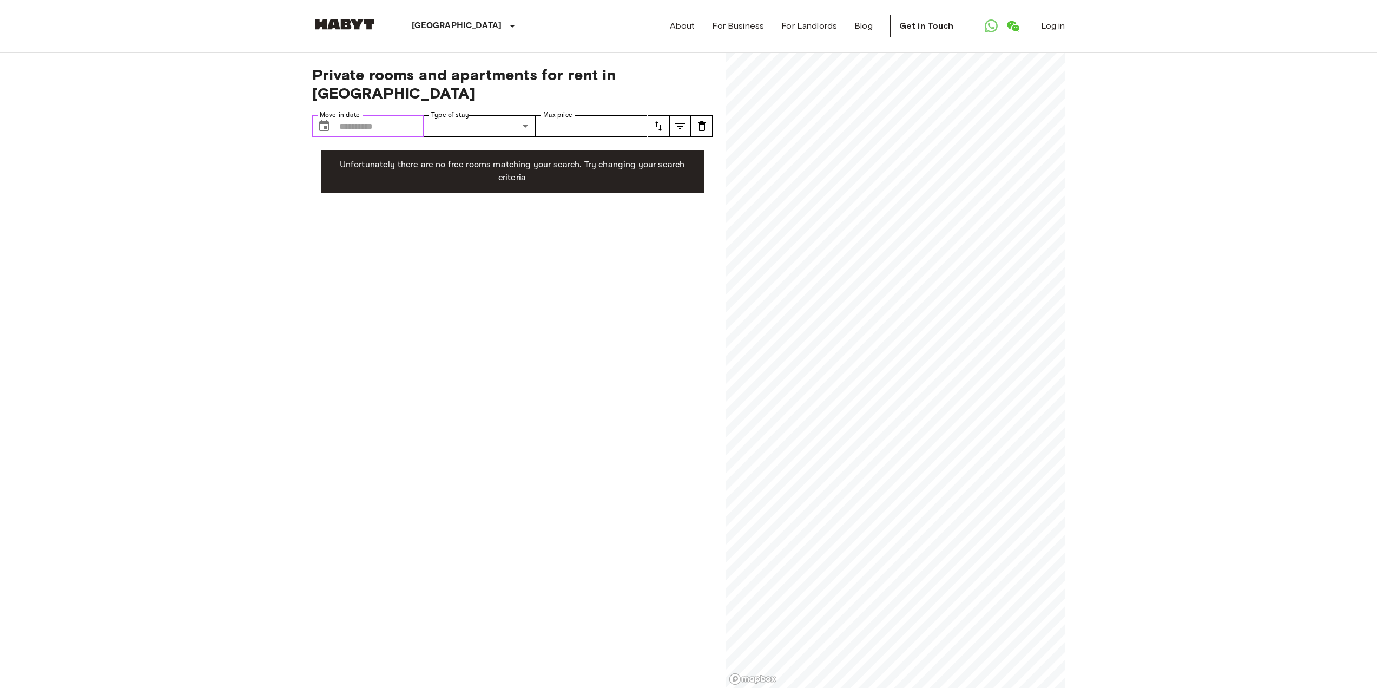 This screenshot has width=1377, height=688. What do you see at coordinates (738, 26) in the screenshot?
I see `a: For Business` at bounding box center [738, 26].